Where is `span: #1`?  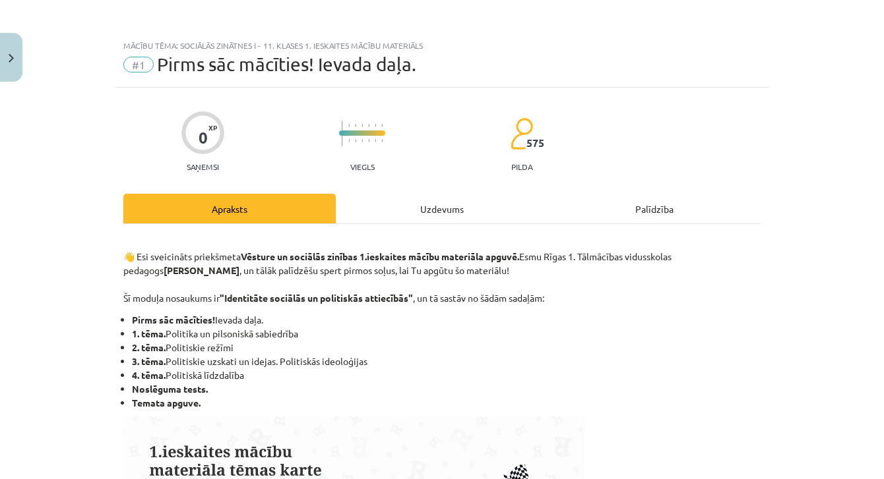 span: #1 is located at coordinates (138, 65).